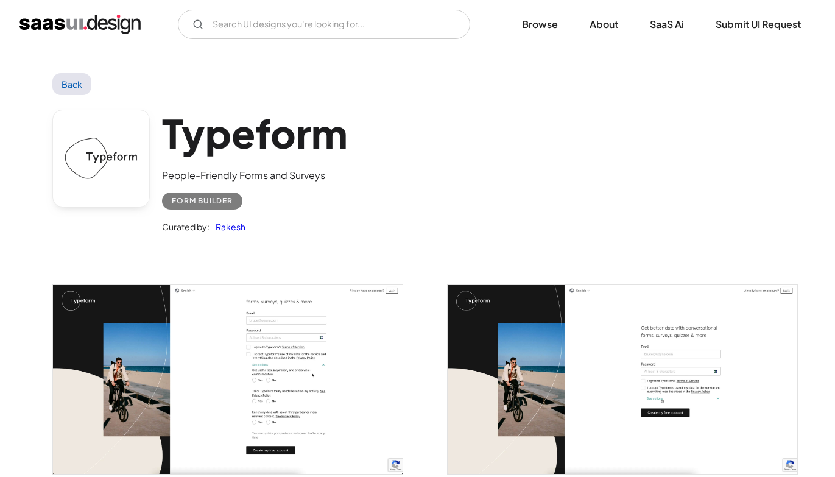 The width and height of the screenshot is (835, 477). I want to click on a: About, so click(603, 24).